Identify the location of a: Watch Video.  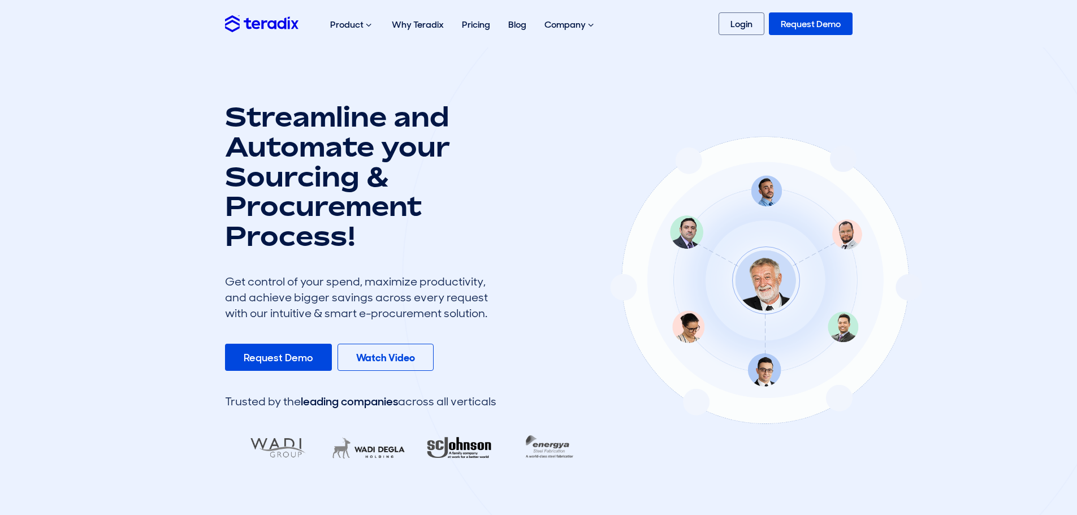
(385, 357).